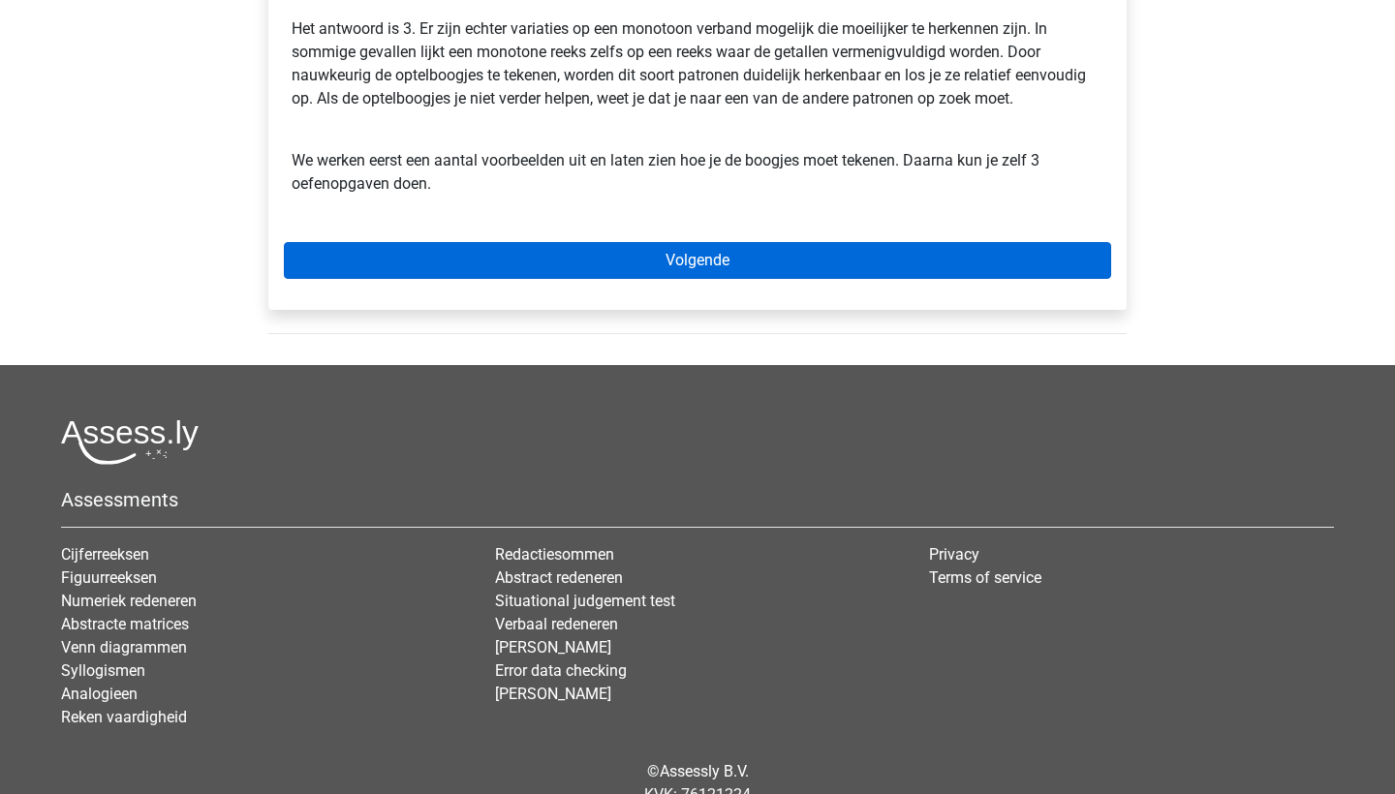 The height and width of the screenshot is (794, 1395). What do you see at coordinates (697, 64) in the screenshot?
I see `p: Het antwoord is 3. Er zijn echter variaties op een monotoon verband mogelijk die moeilijker te he...` at bounding box center [697, 64].